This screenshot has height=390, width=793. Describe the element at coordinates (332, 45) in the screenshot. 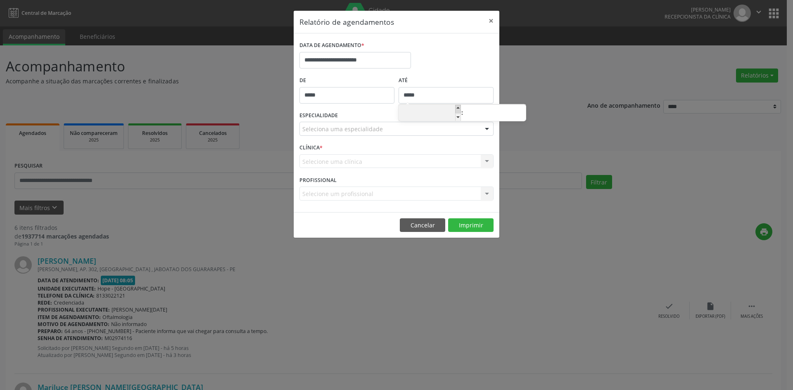

I see `label: DATA DE AGENDAMENTO` at that location.